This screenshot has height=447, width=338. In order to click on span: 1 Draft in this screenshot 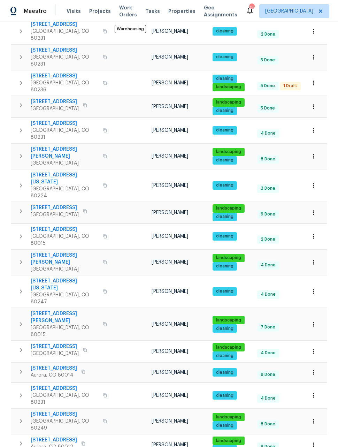, I will do `click(290, 86)`.